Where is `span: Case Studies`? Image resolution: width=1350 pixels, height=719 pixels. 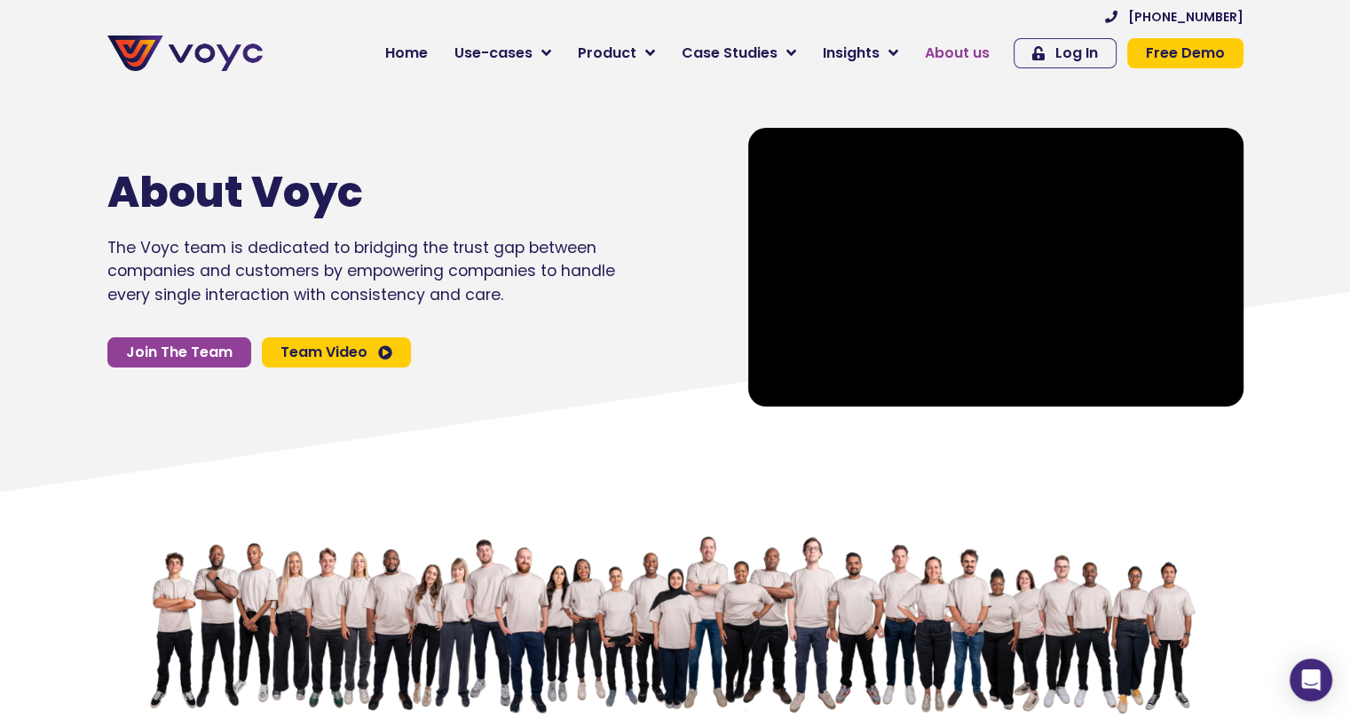
span: Case Studies is located at coordinates (730, 53).